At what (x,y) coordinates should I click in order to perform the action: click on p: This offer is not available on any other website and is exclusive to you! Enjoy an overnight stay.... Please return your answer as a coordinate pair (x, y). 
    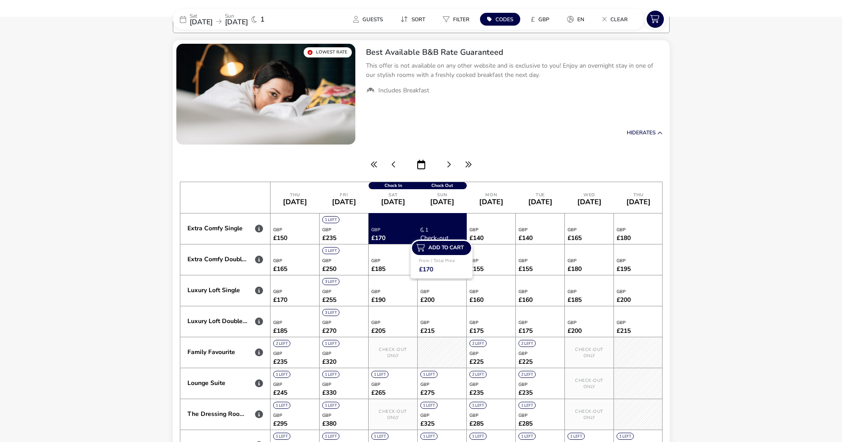
    Looking at the image, I should click on (514, 70).